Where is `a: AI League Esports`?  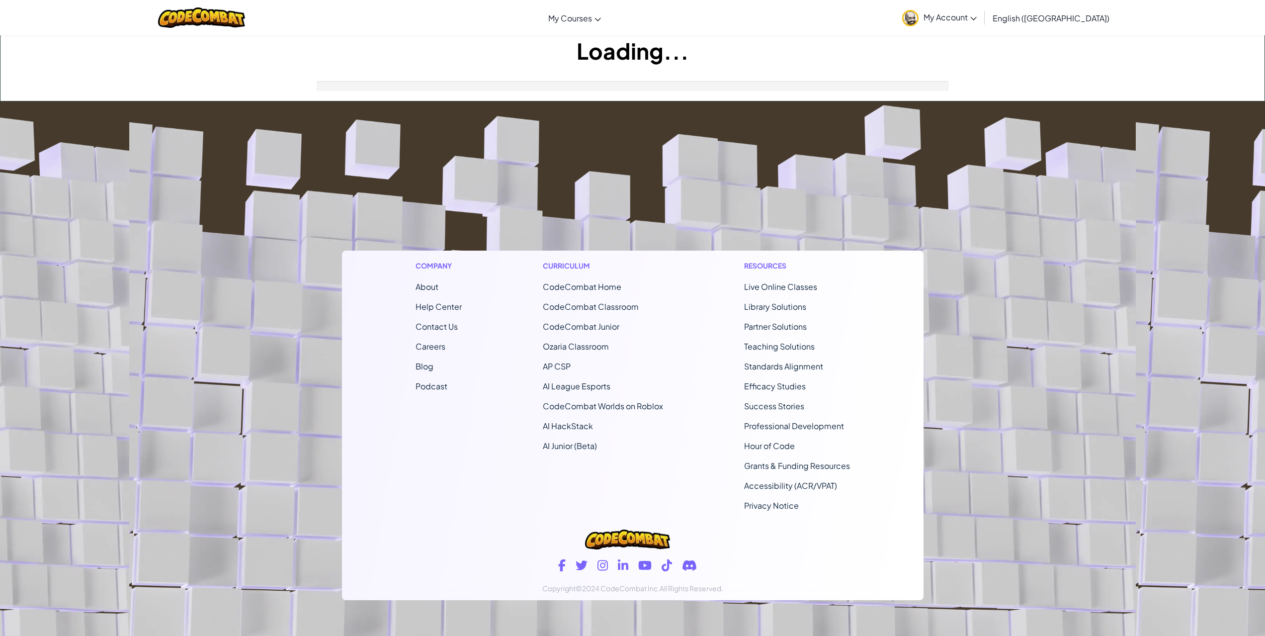
a: AI League Esports is located at coordinates (577, 386).